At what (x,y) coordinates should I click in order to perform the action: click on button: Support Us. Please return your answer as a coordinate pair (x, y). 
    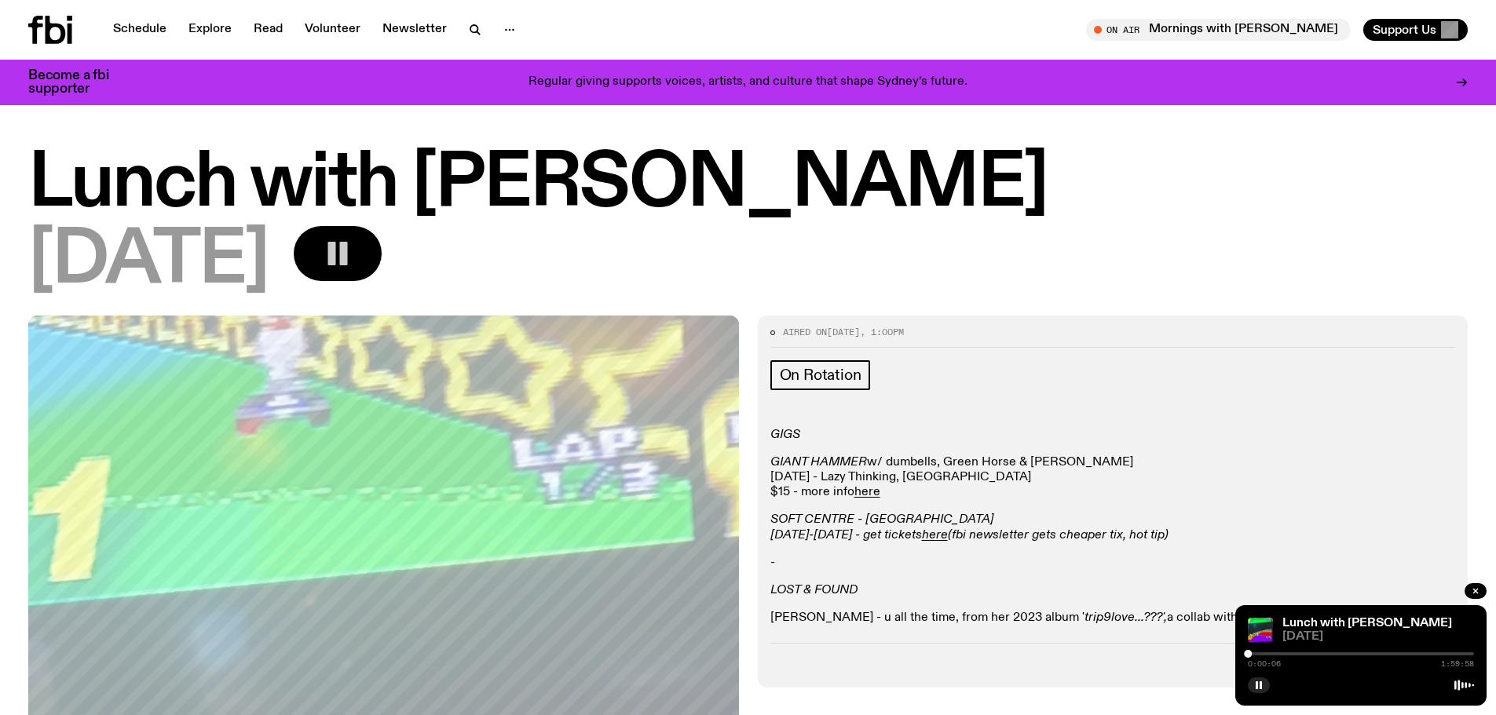
    Looking at the image, I should click on (1415, 30).